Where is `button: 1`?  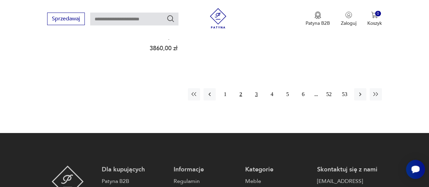 button: 1 is located at coordinates (225, 94).